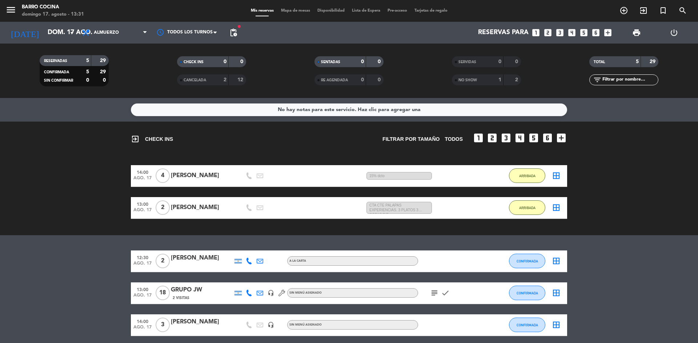  Describe the element at coordinates (142, 257) in the screenshot. I see `span: 12:30` at that location.